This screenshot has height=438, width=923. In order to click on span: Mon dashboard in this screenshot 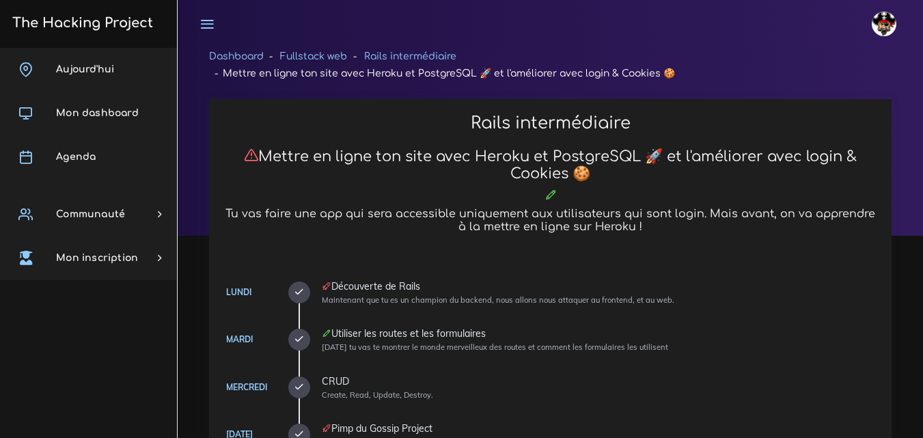, I will do `click(97, 113)`.